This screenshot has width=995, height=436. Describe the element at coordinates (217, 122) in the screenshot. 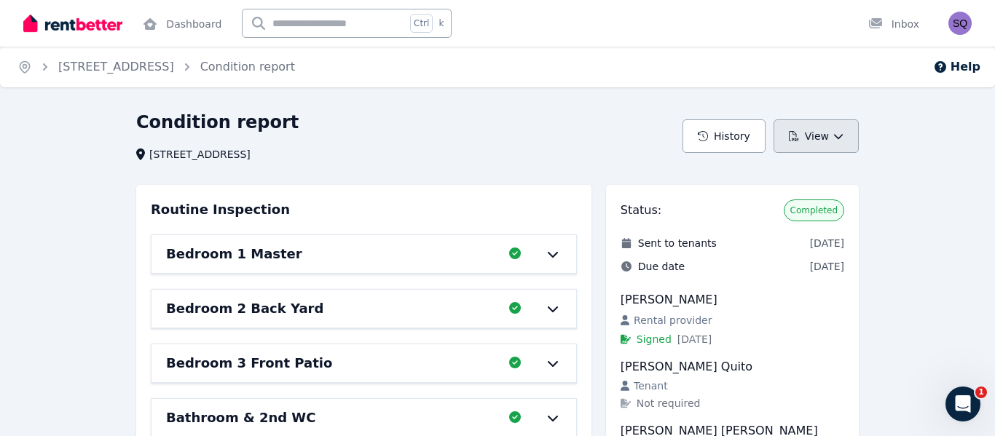

I see `h1: Condition report` at that location.